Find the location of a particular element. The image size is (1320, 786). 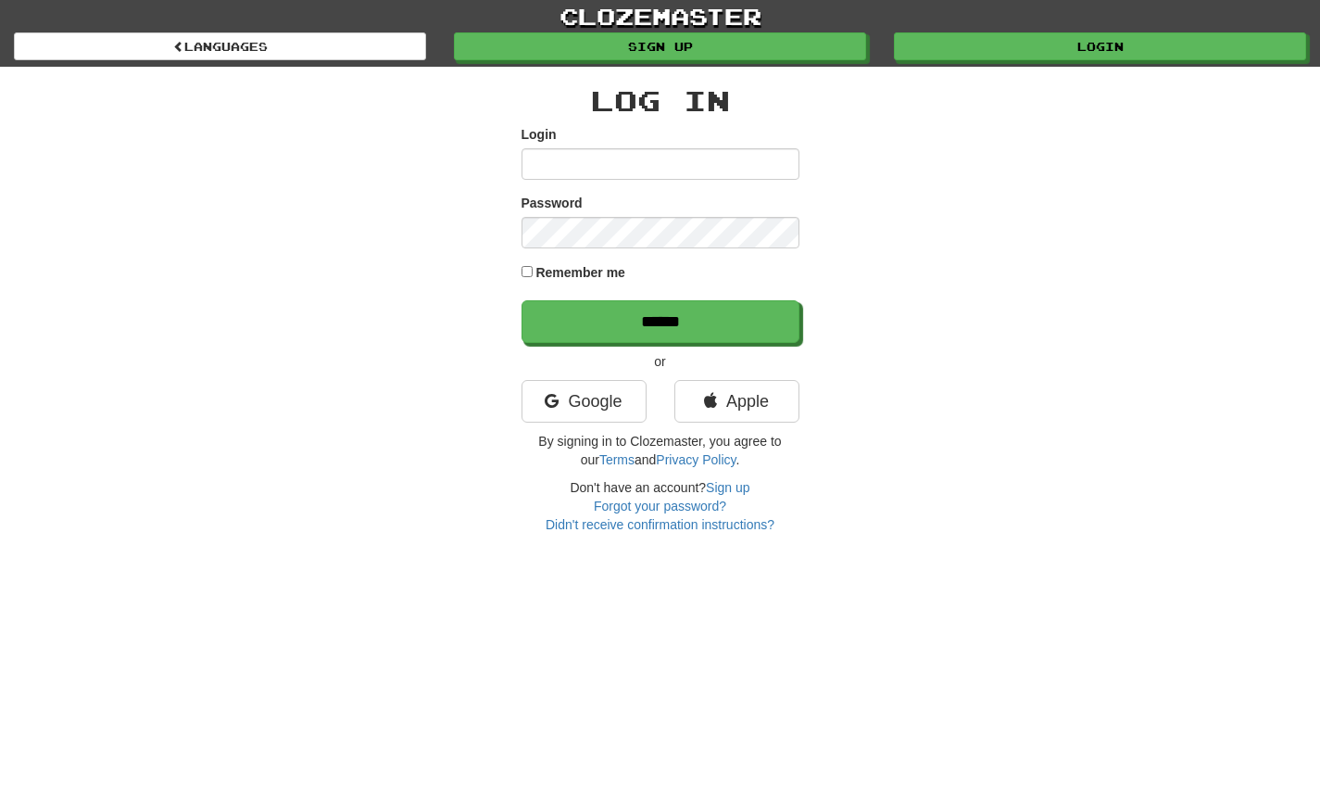

a: Forgot your password? is located at coordinates (660, 506).